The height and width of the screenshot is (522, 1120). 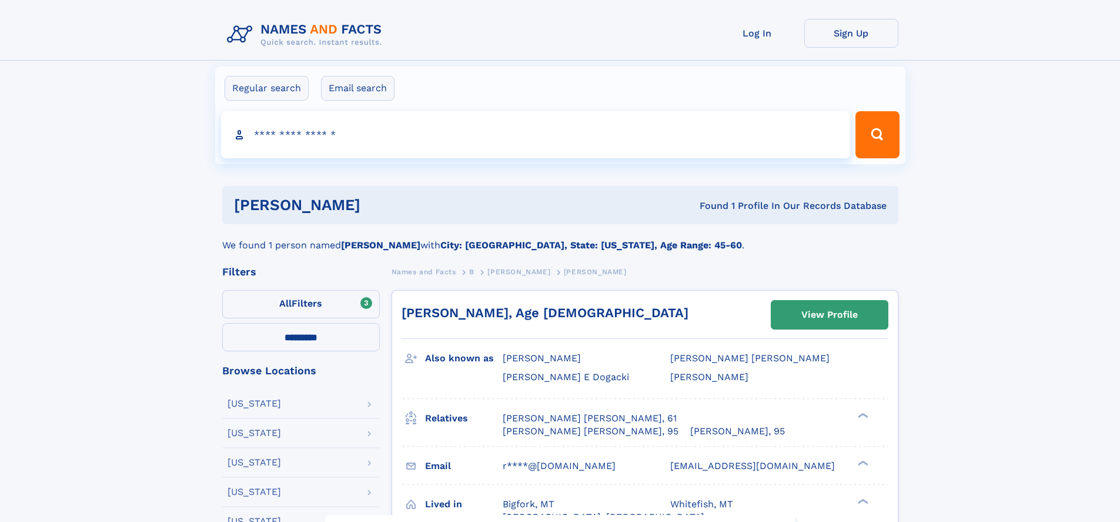 I want to click on button: Search Button, so click(x=877, y=135).